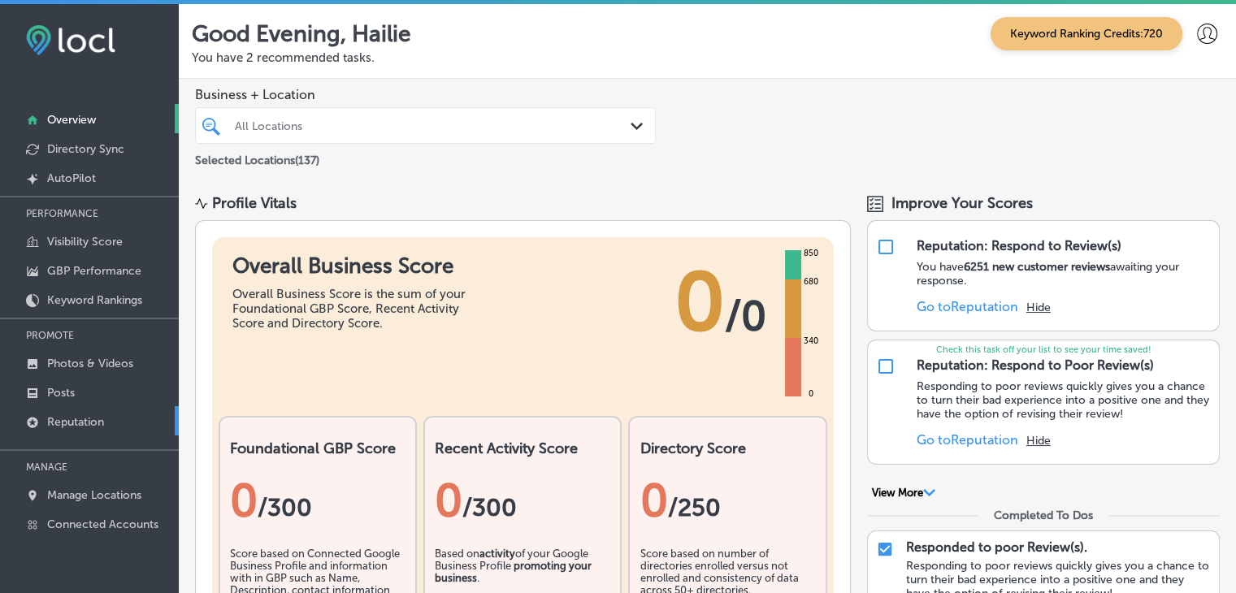 This screenshot has height=593, width=1236. Describe the element at coordinates (1037, 266) in the screenshot. I see `strong: 6251 new customer reviews` at that location.